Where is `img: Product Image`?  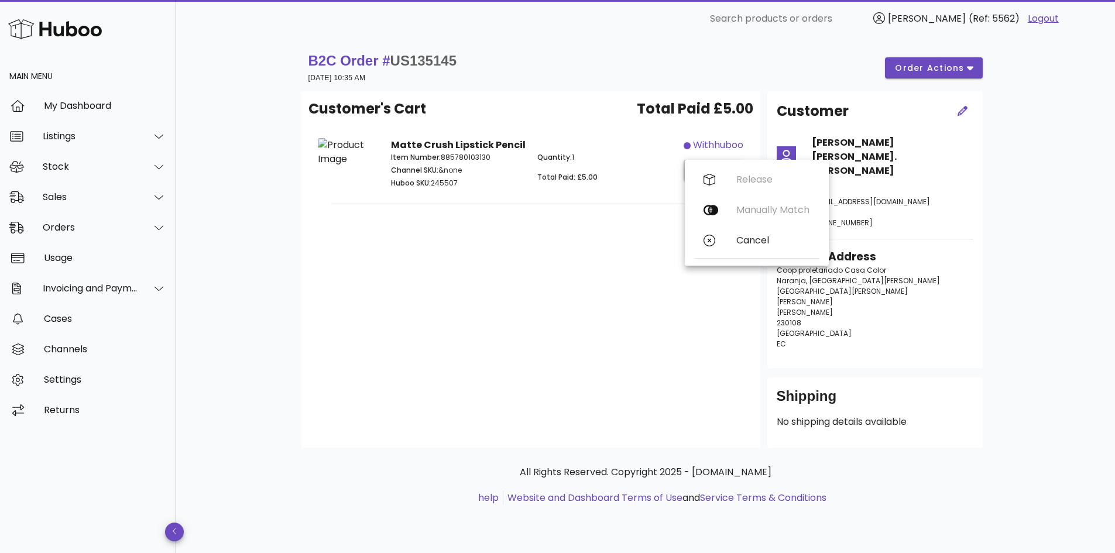
img: Product Image is located at coordinates (347, 152).